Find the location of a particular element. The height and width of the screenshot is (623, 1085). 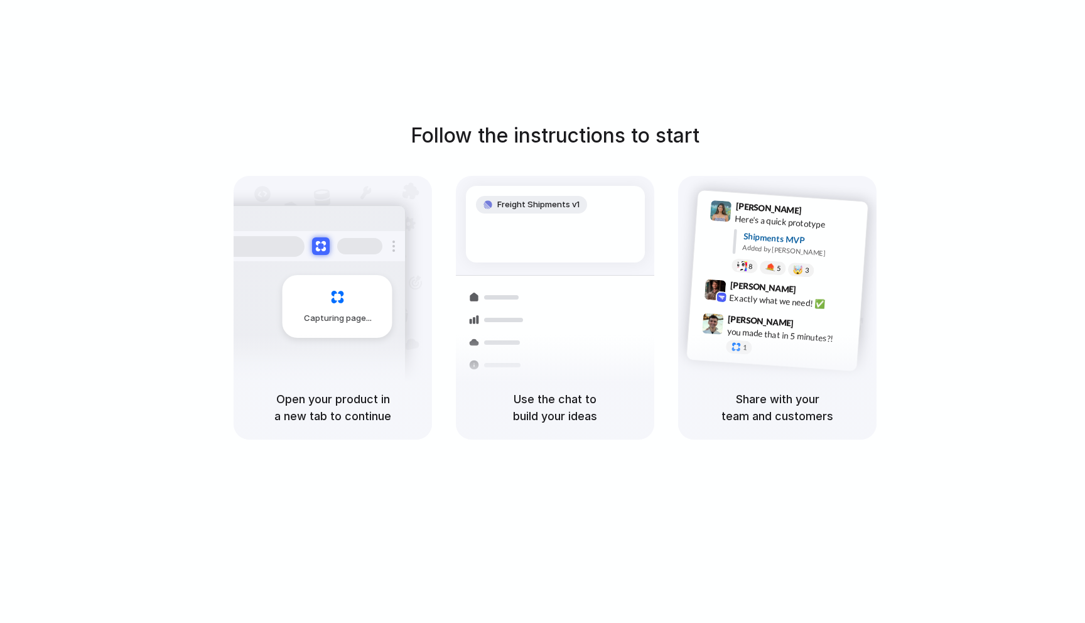

span: 9:41 AM is located at coordinates (818, 213).